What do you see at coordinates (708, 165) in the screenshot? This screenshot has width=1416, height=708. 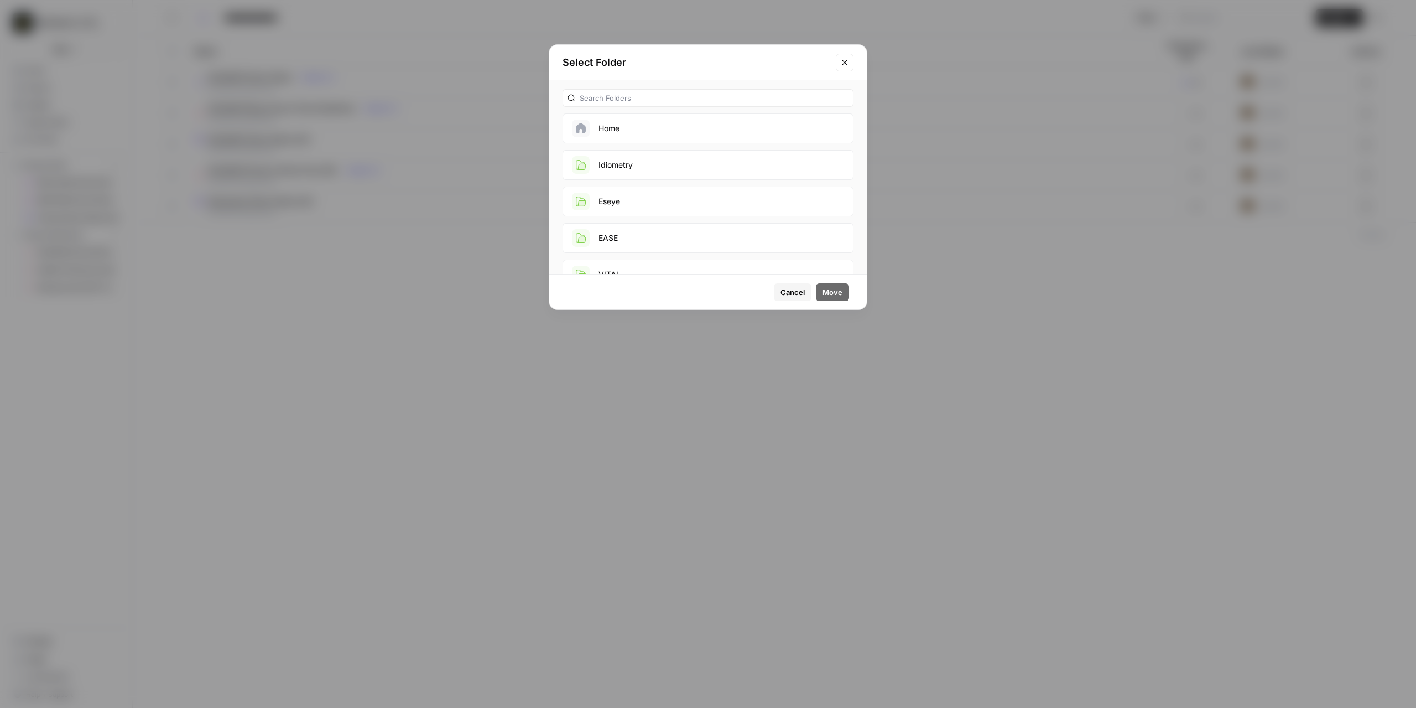 I see `button: Idiometry` at bounding box center [708, 165].